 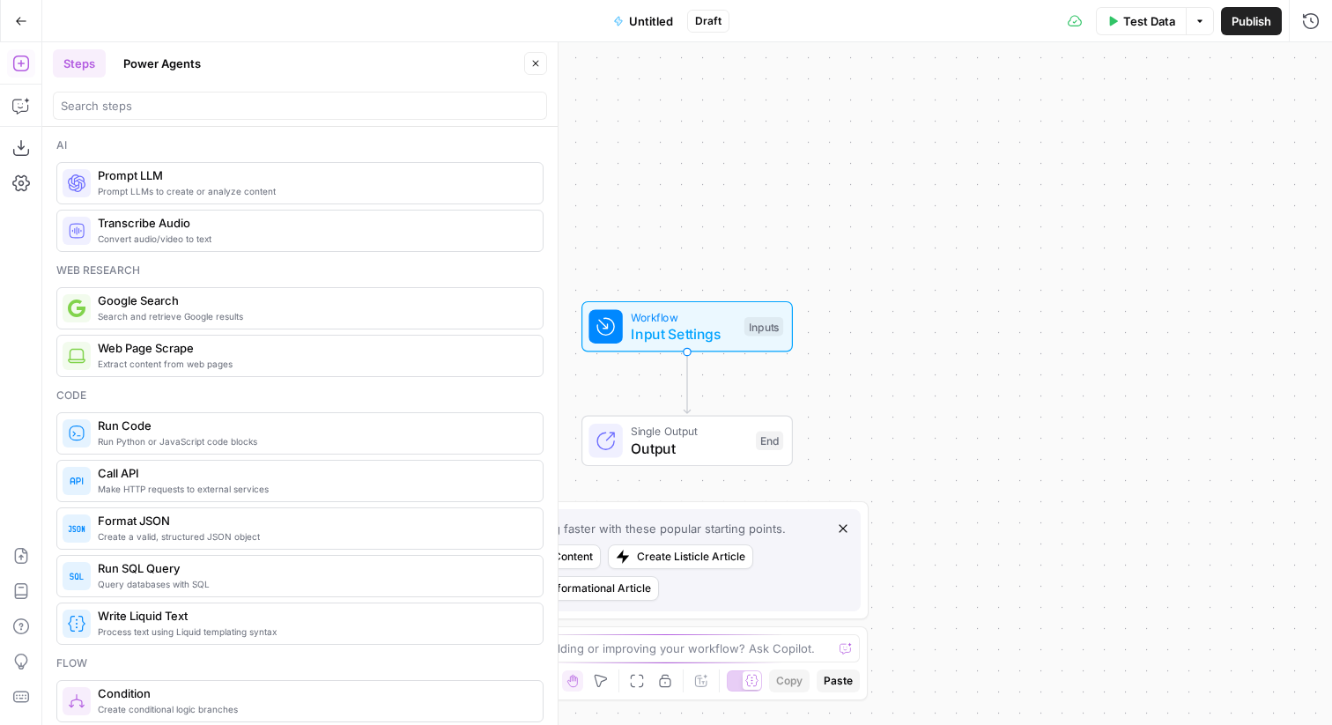 I want to click on span: Create conditional logic branches, so click(x=313, y=709).